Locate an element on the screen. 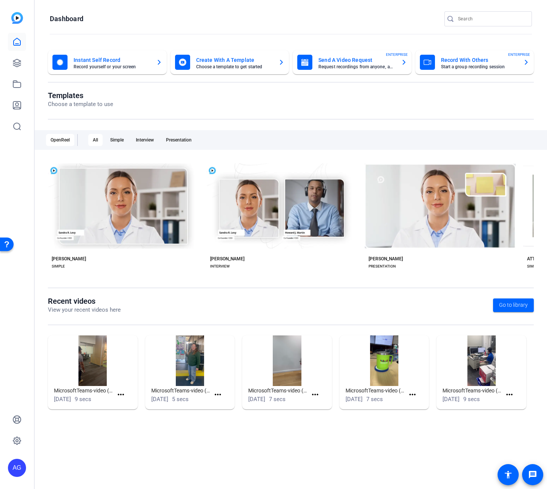 The image size is (547, 489). mat-card-title: Record With Others is located at coordinates (479, 60).